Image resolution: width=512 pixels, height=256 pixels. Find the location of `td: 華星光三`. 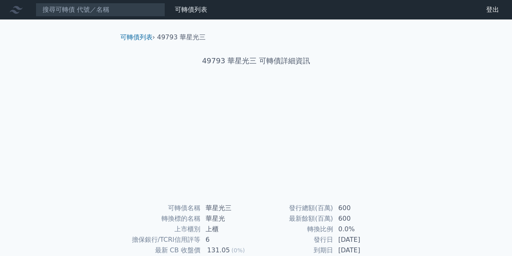

td: 華星光三 is located at coordinates (228, 208).